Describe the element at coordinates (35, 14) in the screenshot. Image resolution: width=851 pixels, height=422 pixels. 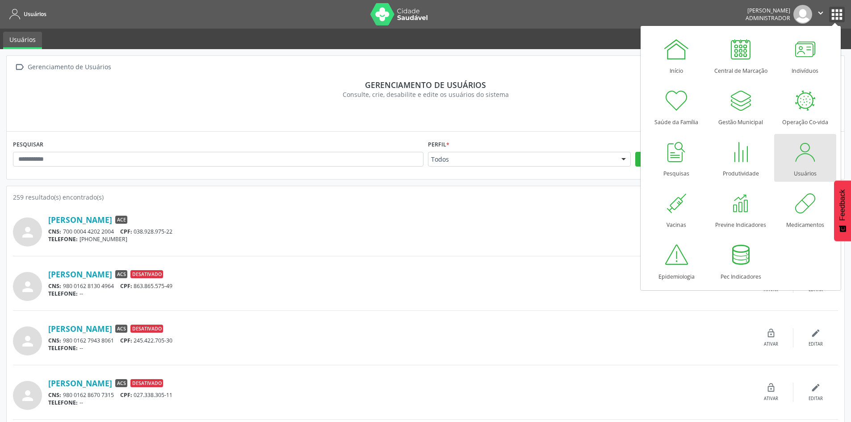
I see `span: Usuários` at that location.